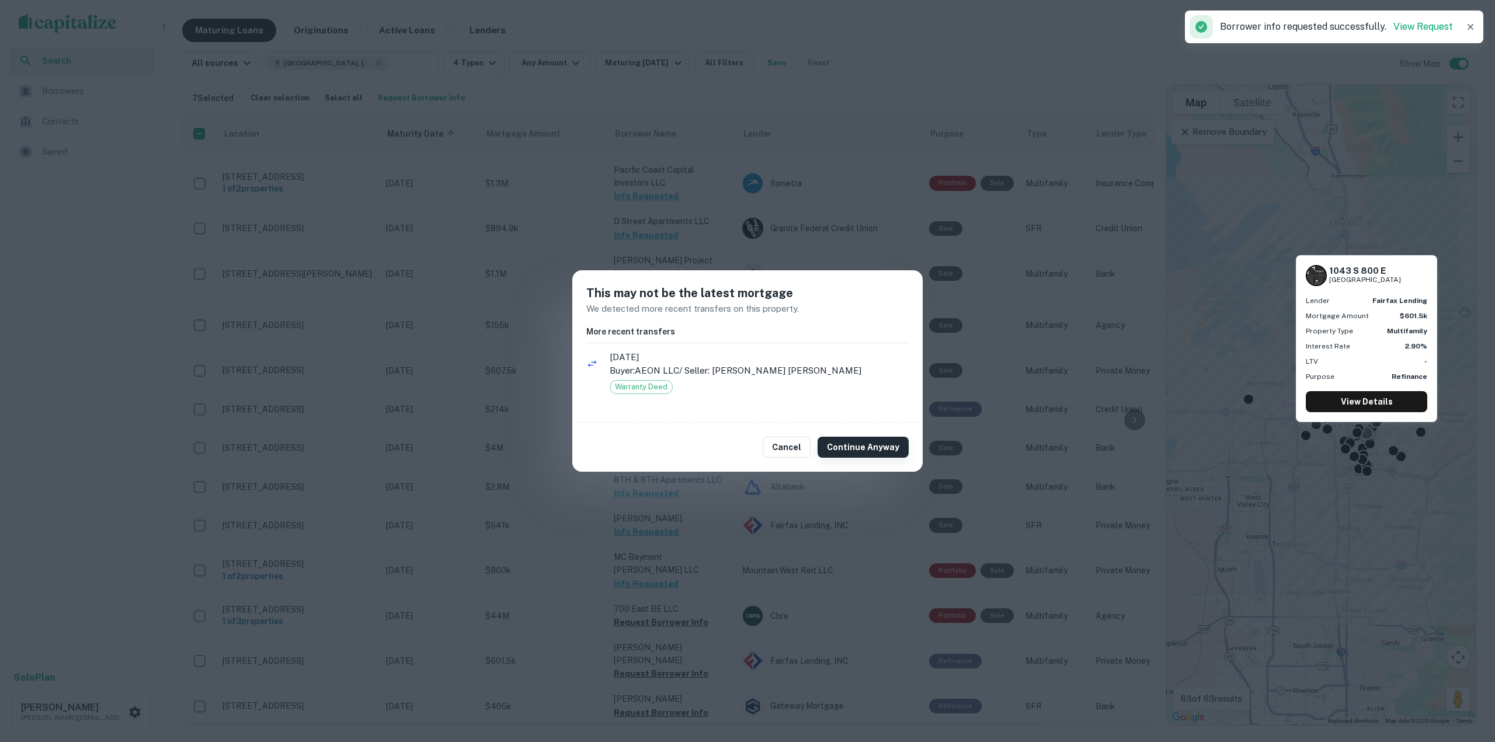  What do you see at coordinates (1465, 677) in the screenshot?
I see `div: Chat Widget` at bounding box center [1465, 677].